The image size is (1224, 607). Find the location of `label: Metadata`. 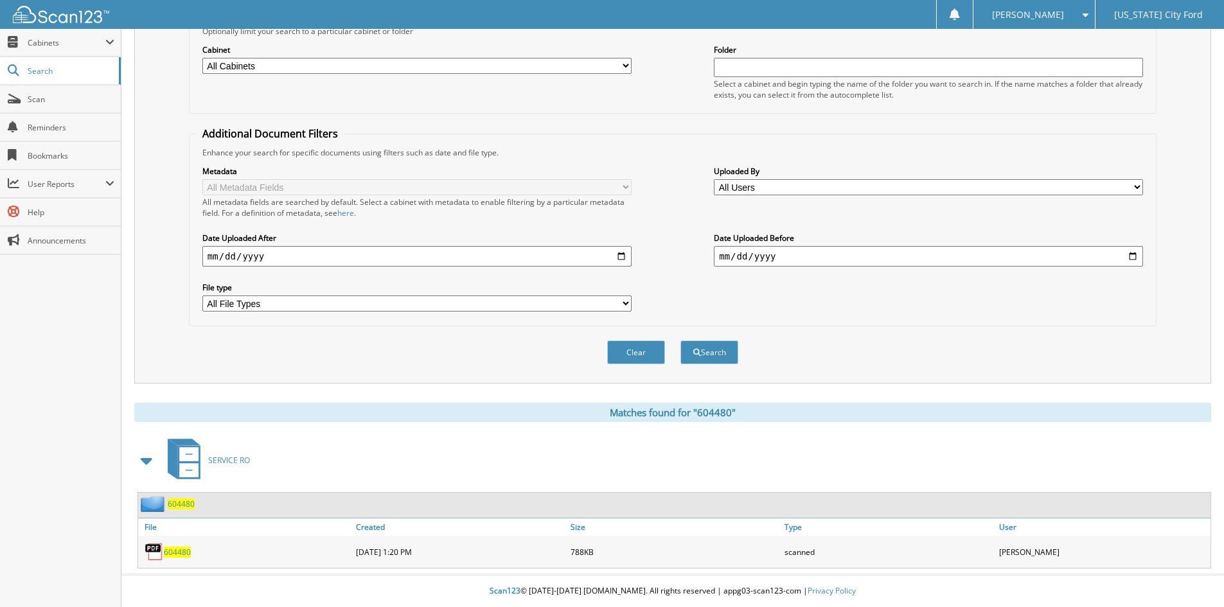

label: Metadata is located at coordinates (417, 171).